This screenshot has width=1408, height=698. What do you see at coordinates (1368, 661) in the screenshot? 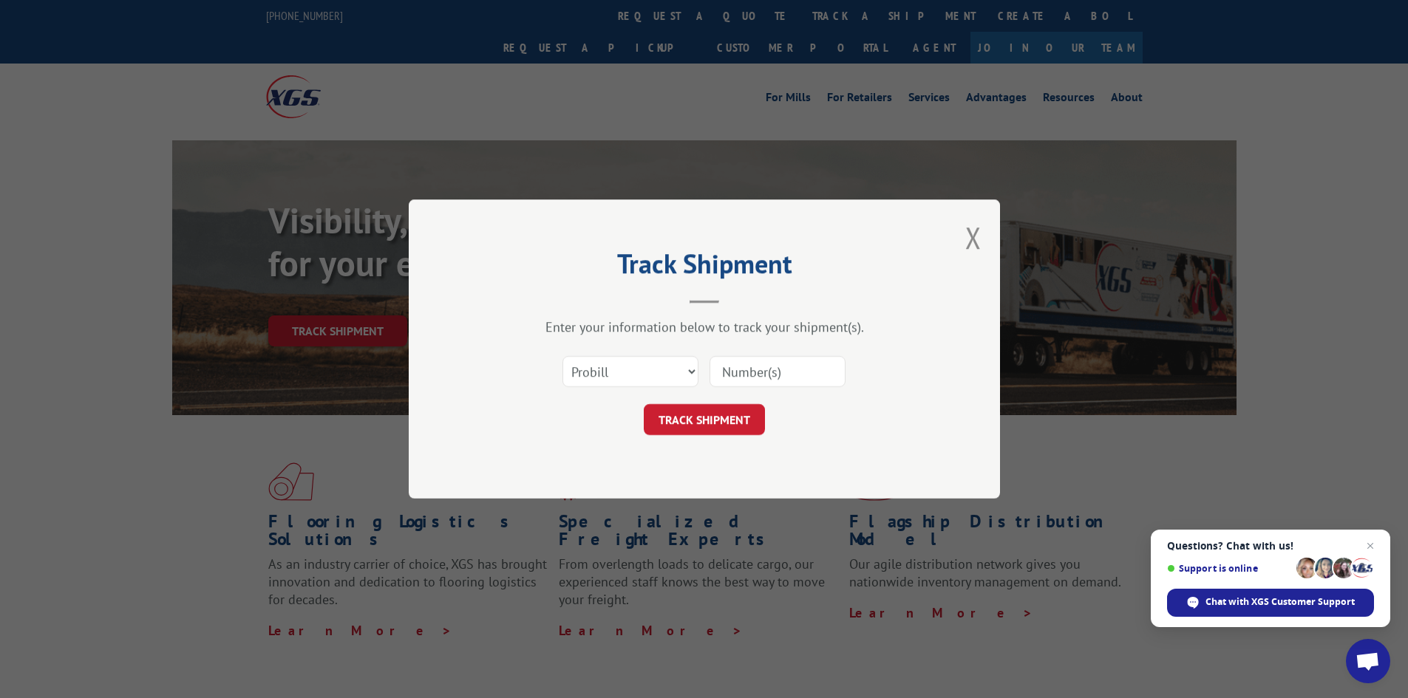
I see `div: Open chat` at bounding box center [1368, 661].